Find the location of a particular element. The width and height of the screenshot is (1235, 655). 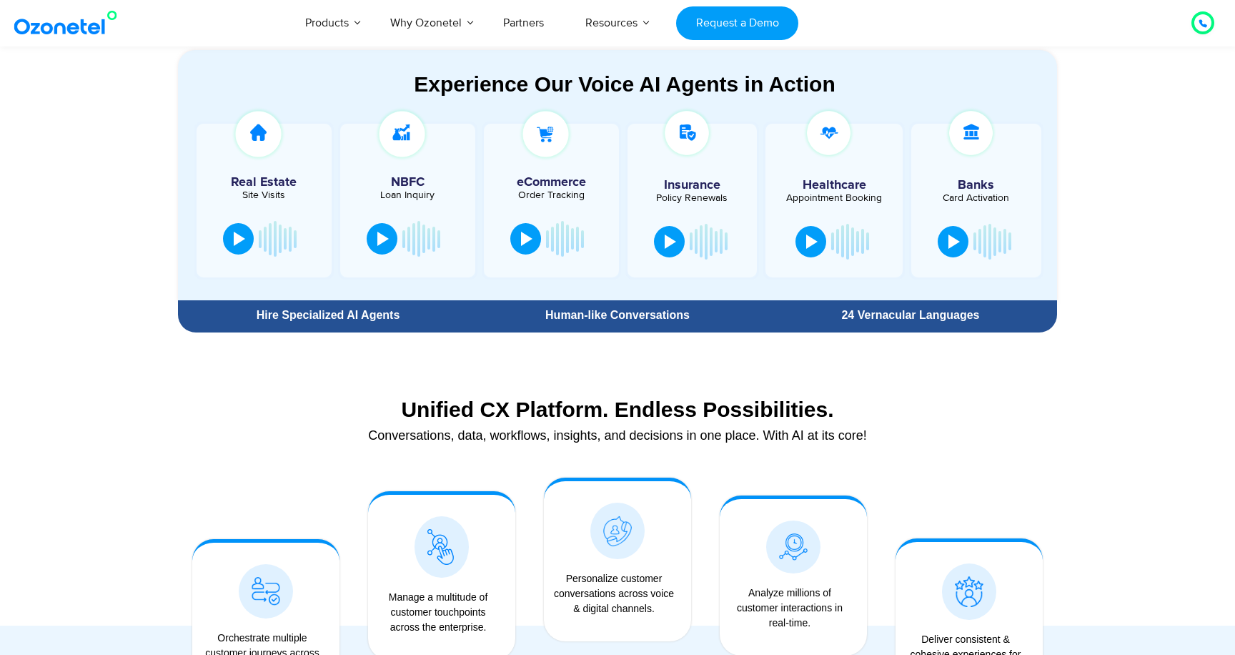

div: Human-like Conversations is located at coordinates (617, 315).